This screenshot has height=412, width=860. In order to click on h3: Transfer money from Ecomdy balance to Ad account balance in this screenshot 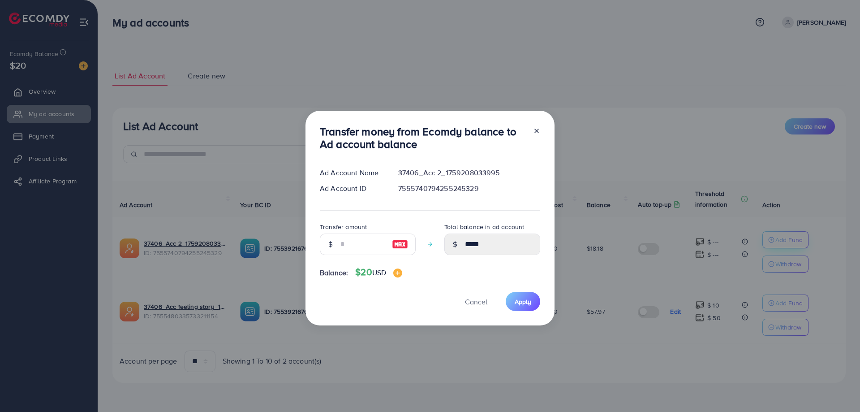, I will do `click(423, 138)`.